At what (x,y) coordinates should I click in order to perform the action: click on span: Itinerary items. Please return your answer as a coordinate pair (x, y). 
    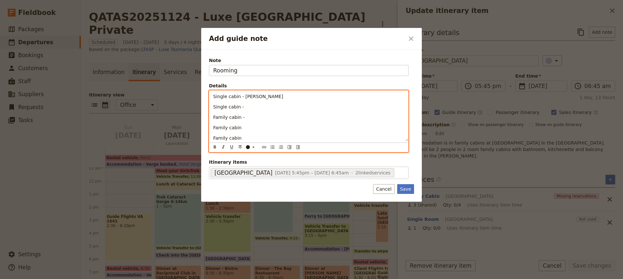
    Looking at the image, I should click on (309, 162).